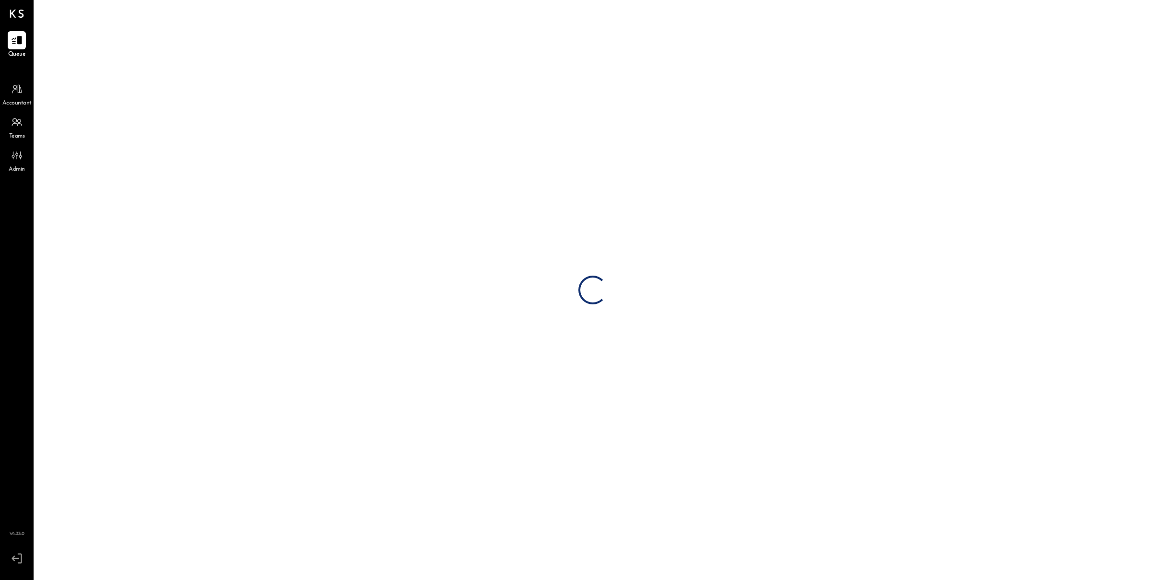 This screenshot has width=1151, height=580. Describe the element at coordinates (17, 104) in the screenshot. I see `span: Accountant` at that location.